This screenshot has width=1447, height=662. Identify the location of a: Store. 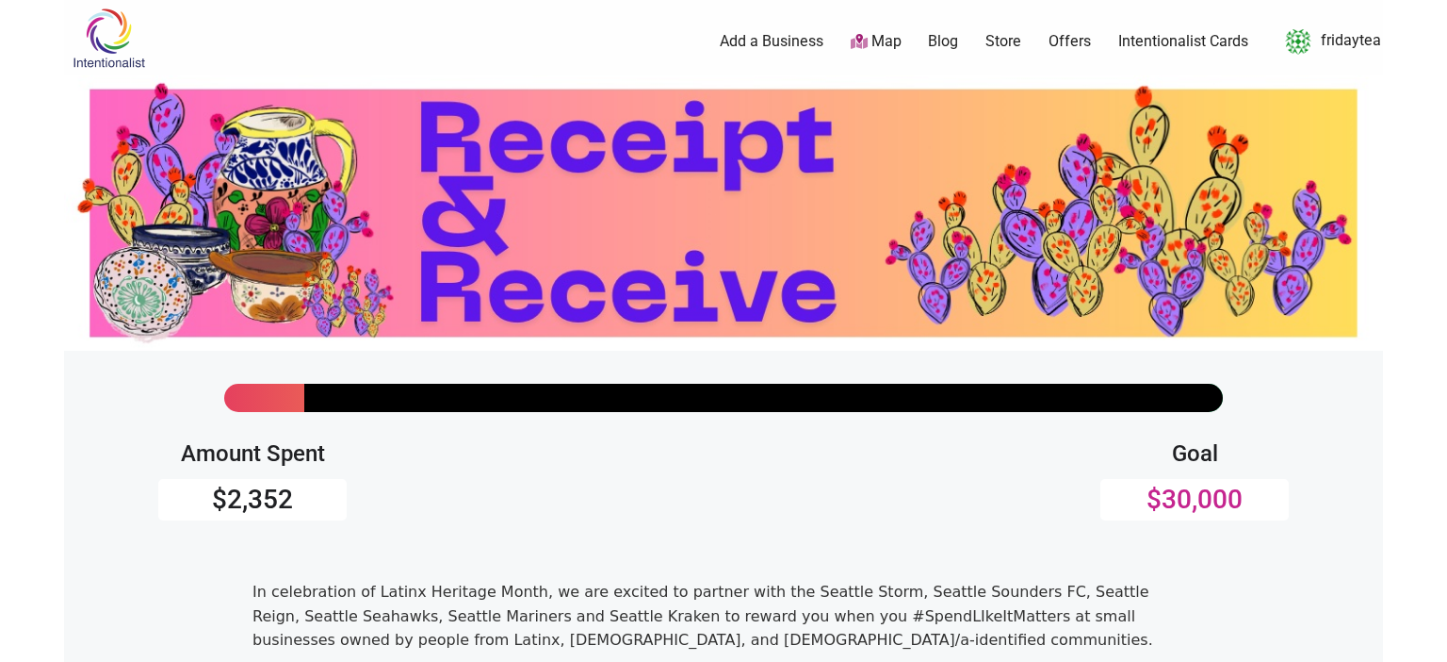
(1004, 41).